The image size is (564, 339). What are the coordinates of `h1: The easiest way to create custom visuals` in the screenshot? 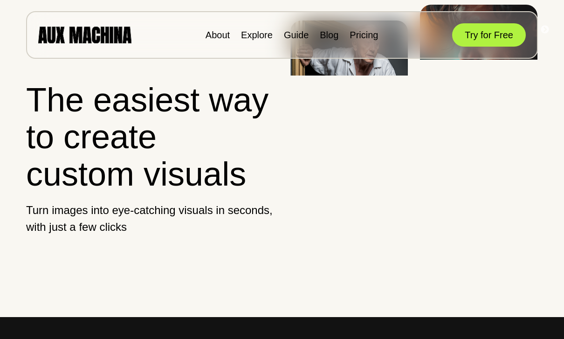 It's located at (150, 137).